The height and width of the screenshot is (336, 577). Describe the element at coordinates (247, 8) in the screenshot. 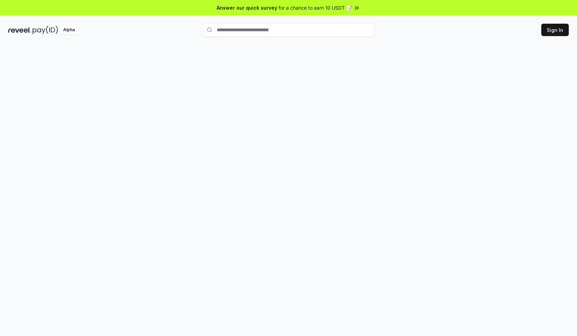

I see `span: Answer our quick survey` at that location.